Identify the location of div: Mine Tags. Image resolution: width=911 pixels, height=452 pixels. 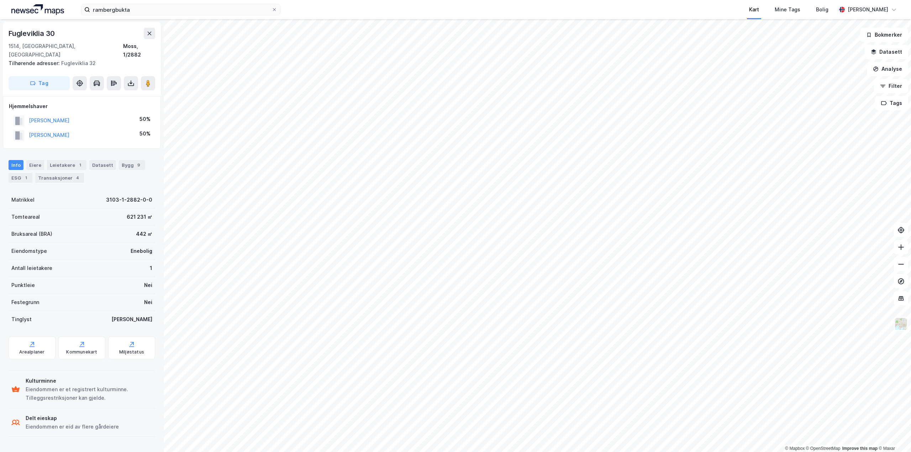
(787, 10).